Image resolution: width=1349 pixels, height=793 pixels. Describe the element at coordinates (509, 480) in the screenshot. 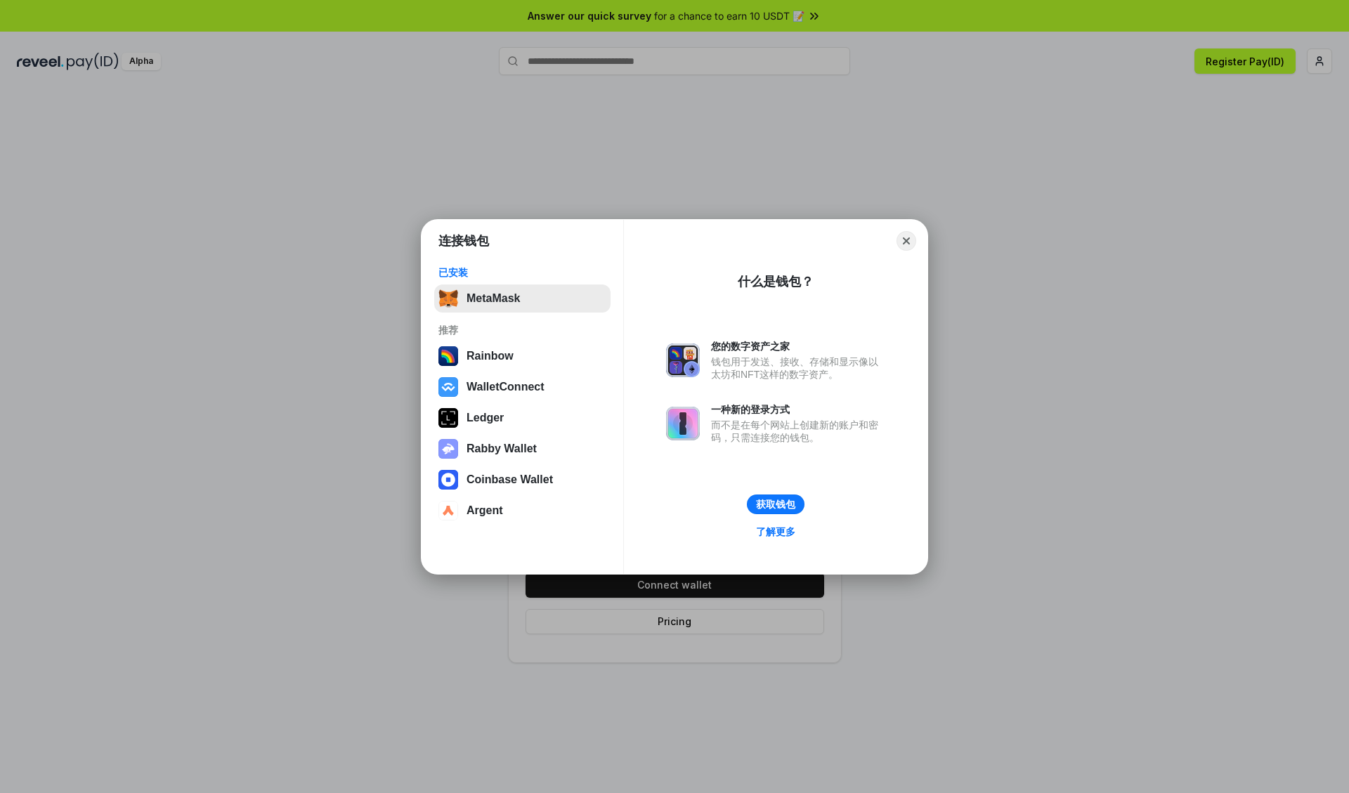

I see `div: Coinbase Wallet` at that location.